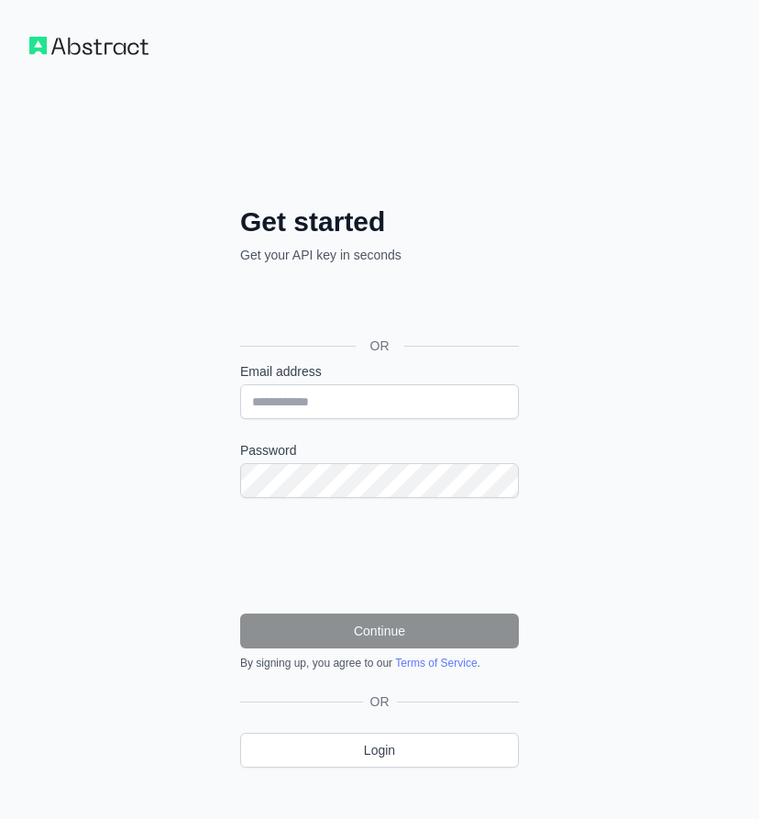 This screenshot has width=759, height=819. What do you see at coordinates (436, 663) in the screenshot?
I see `a: Terms of Service` at bounding box center [436, 663].